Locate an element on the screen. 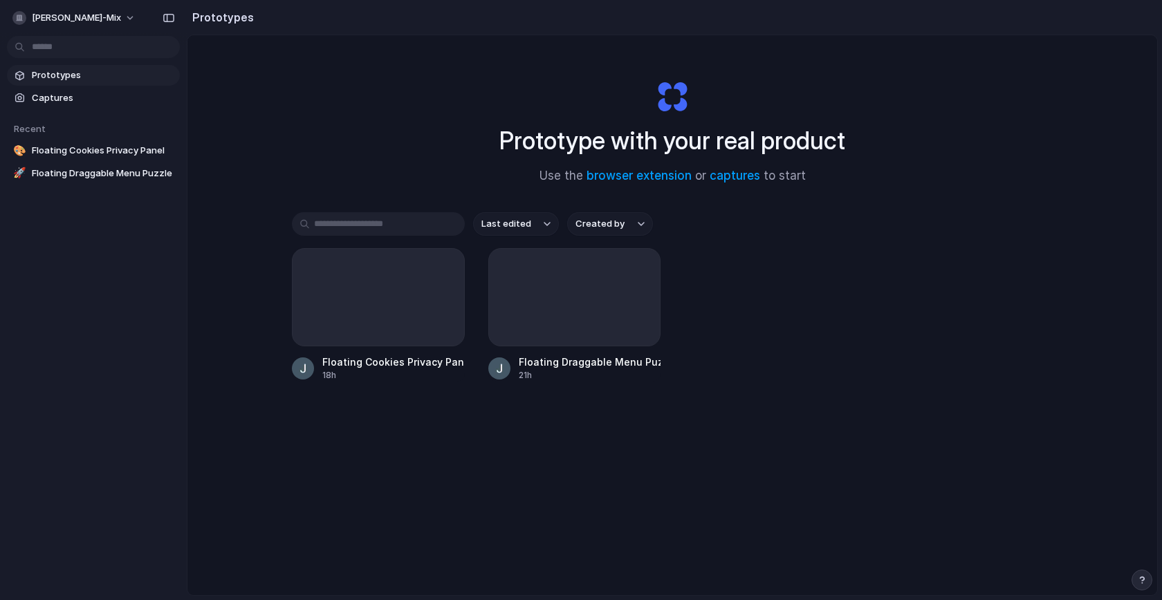 The height and width of the screenshot is (600, 1162). div: 21h is located at coordinates (590, 375).